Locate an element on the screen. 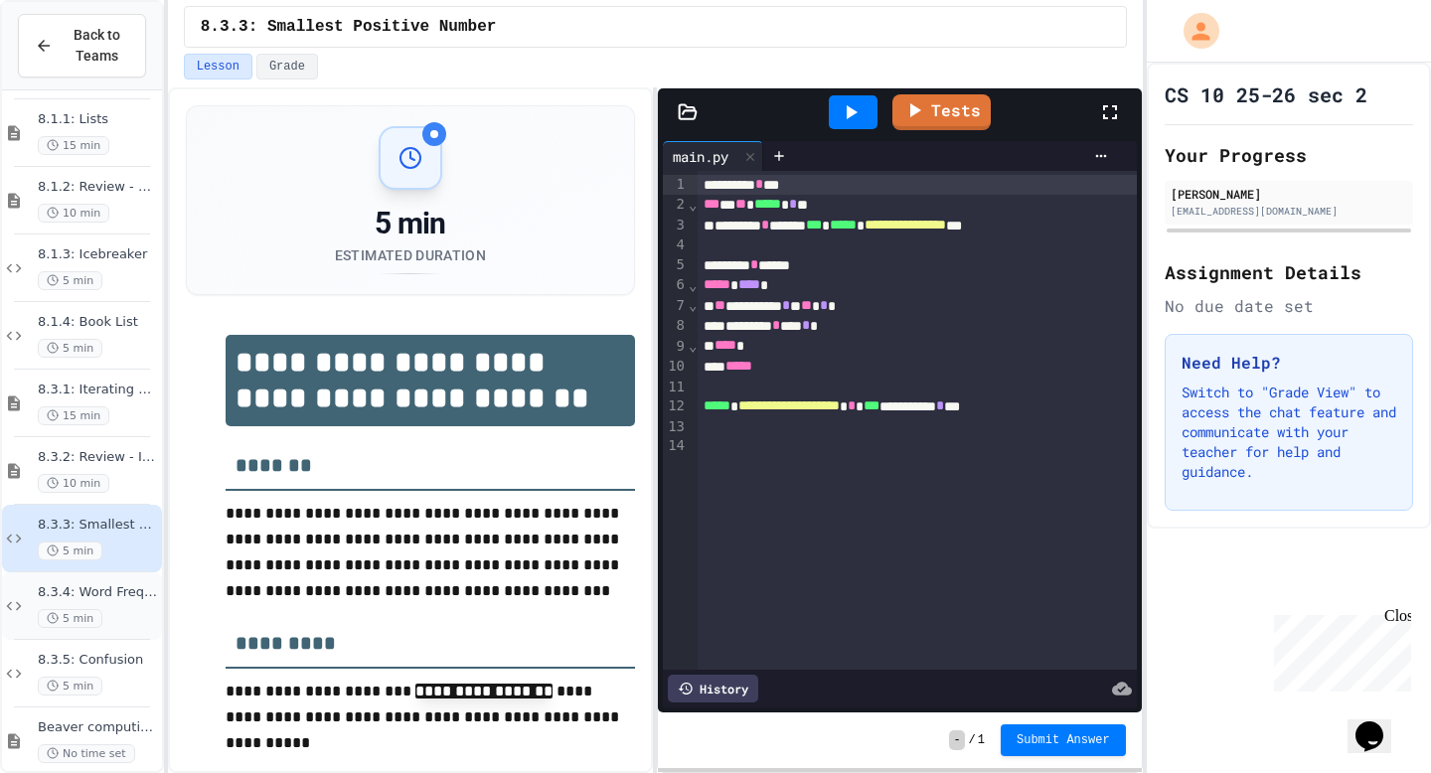 The image size is (1431, 773). div: 8 is located at coordinates (675, 326).